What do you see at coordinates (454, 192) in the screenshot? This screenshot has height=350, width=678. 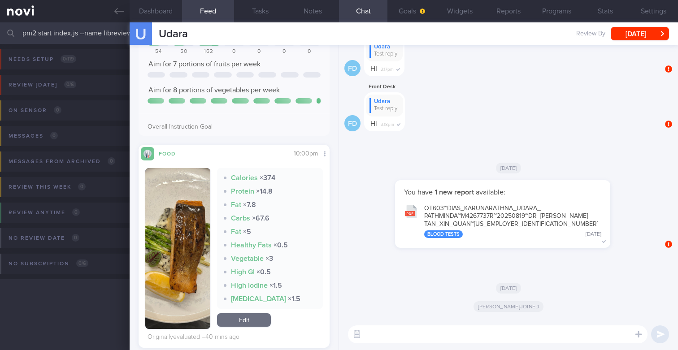 I see `strong: 1 new report` at bounding box center [454, 192].